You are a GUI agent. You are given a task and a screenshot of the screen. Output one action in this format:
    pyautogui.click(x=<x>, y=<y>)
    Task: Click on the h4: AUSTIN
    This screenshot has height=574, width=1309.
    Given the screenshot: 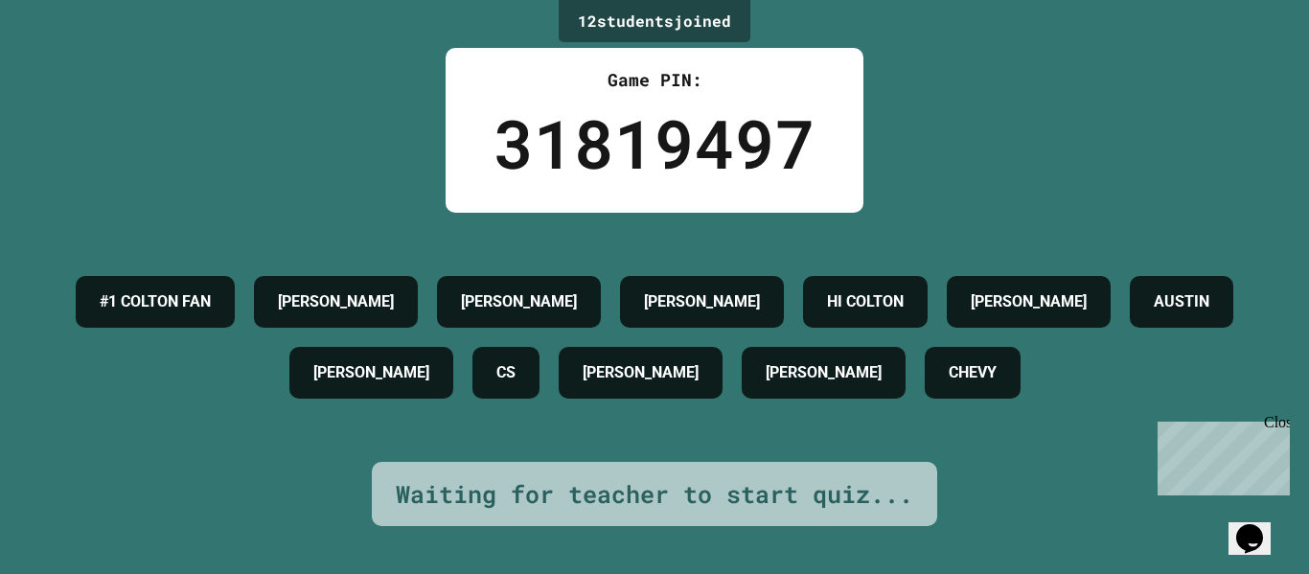 What is the action you would take?
    pyautogui.click(x=1182, y=302)
    